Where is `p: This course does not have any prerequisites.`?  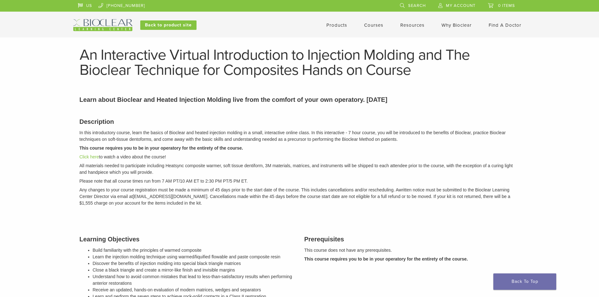 p: This course does not have any prerequisites. is located at coordinates (412, 250).